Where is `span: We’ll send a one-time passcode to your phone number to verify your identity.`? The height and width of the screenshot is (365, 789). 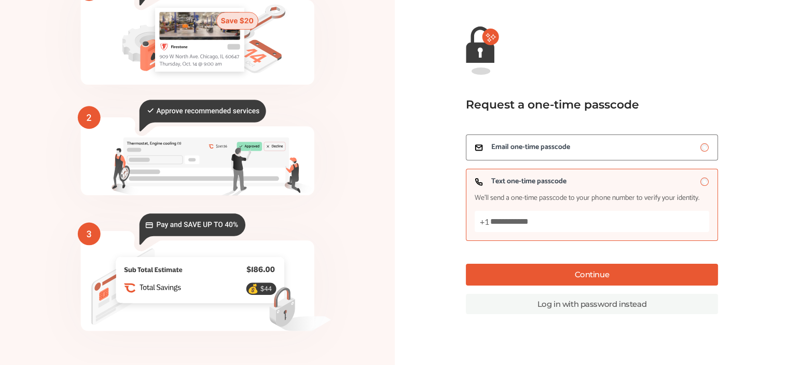 span: We’ll send a one-time passcode to your phone number to verify your identity. is located at coordinates (587, 198).